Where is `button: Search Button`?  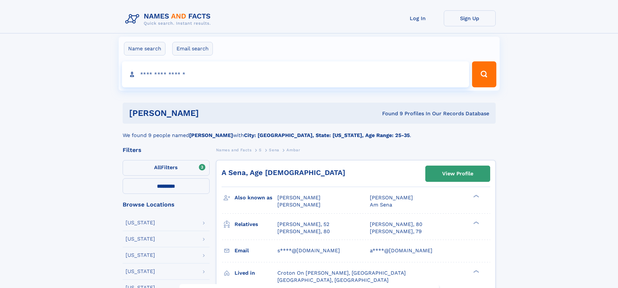
button: Search Button is located at coordinates (484, 74).